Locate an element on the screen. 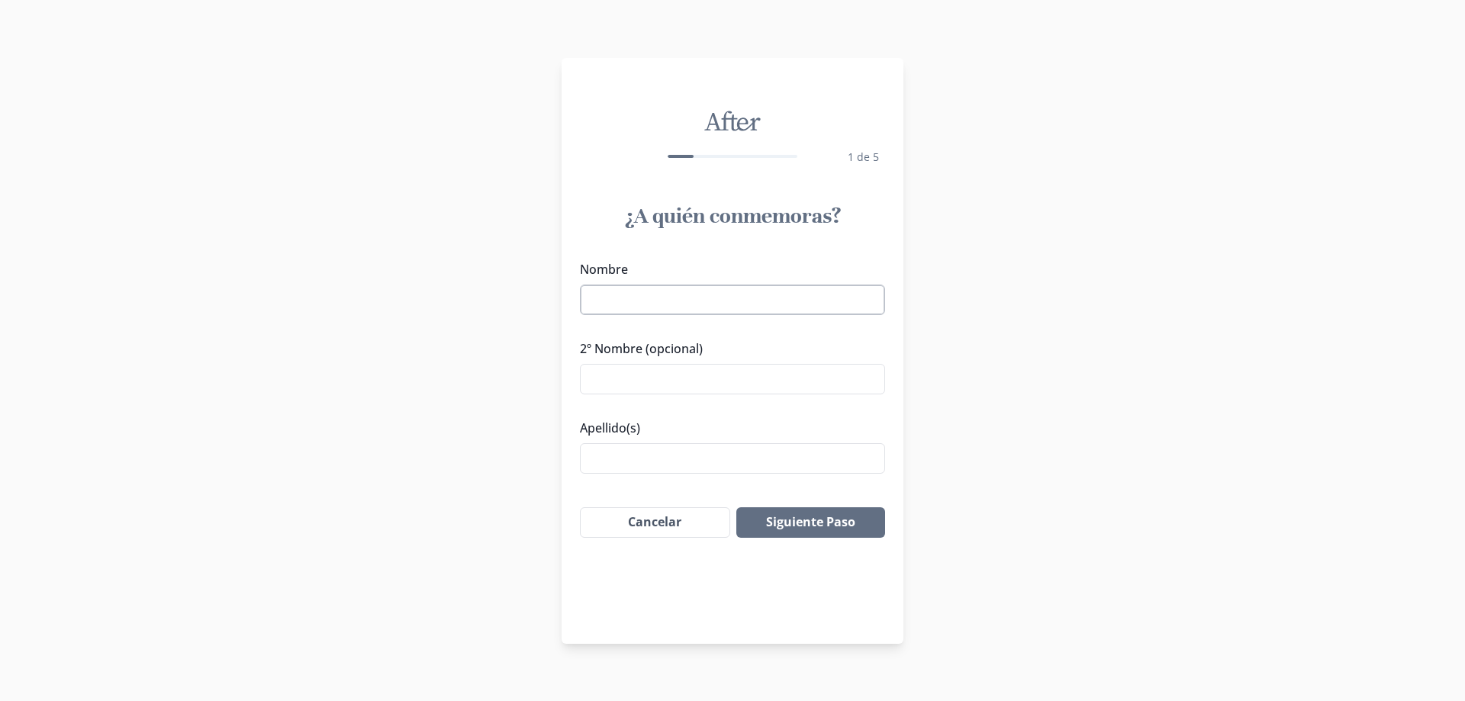  button: Siguiente Paso is located at coordinates (810, 523).